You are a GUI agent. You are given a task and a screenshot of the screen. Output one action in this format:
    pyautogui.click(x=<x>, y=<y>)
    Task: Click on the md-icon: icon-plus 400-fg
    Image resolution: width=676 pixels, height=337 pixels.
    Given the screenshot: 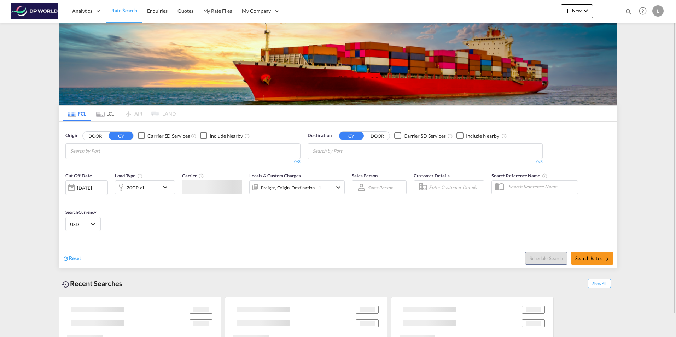 What is the action you would take?
    pyautogui.click(x=568, y=11)
    